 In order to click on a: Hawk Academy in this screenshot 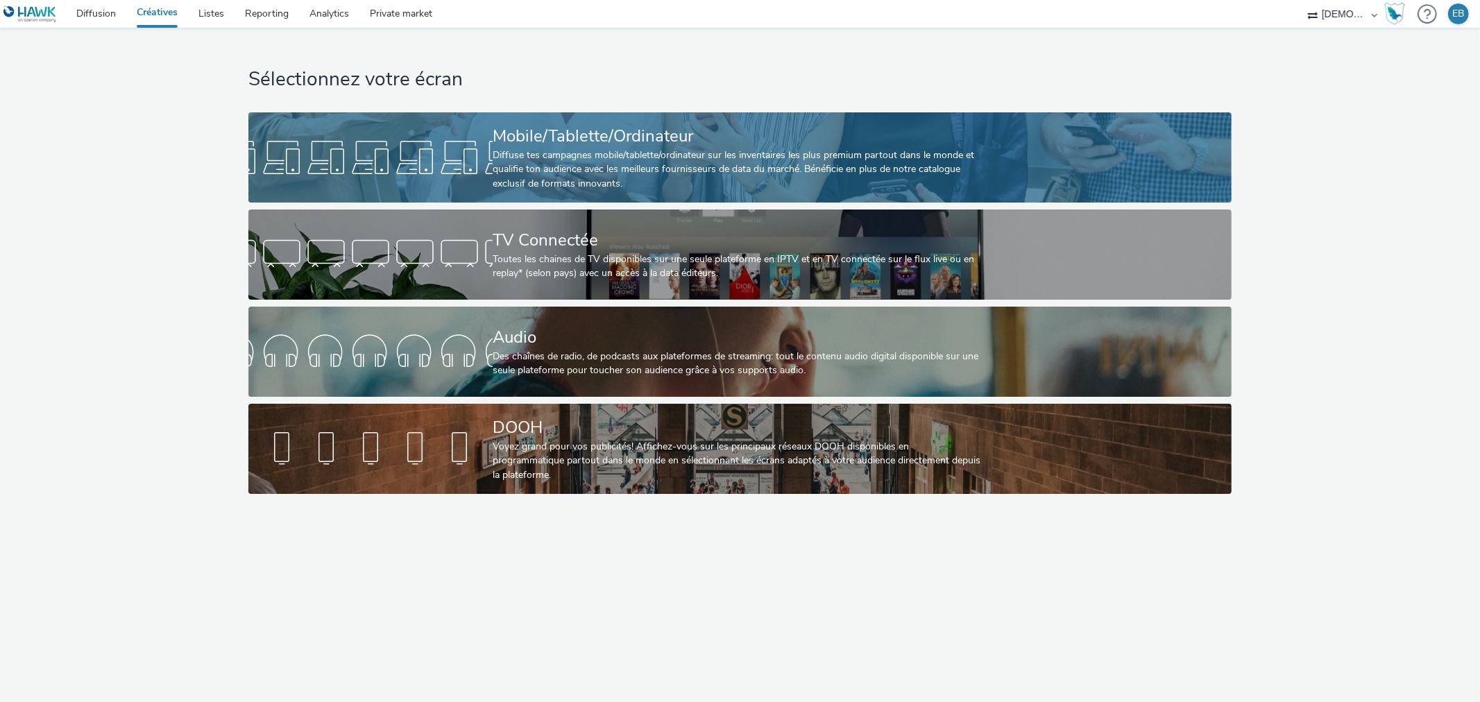, I will do `click(1398, 14)`.